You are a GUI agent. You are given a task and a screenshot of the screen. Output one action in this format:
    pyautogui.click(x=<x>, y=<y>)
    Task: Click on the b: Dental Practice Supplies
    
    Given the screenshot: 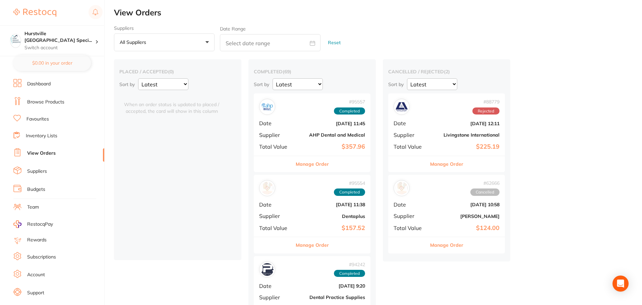 What is the action you would take?
    pyautogui.click(x=331, y=298)
    